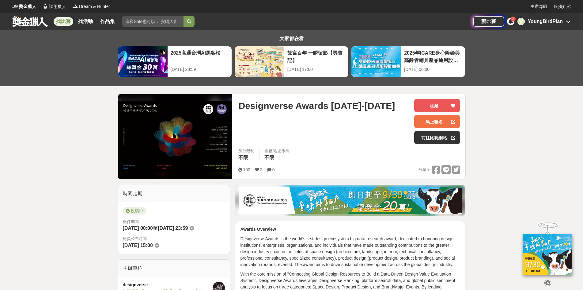  I want to click on span: 0, so click(274, 169).